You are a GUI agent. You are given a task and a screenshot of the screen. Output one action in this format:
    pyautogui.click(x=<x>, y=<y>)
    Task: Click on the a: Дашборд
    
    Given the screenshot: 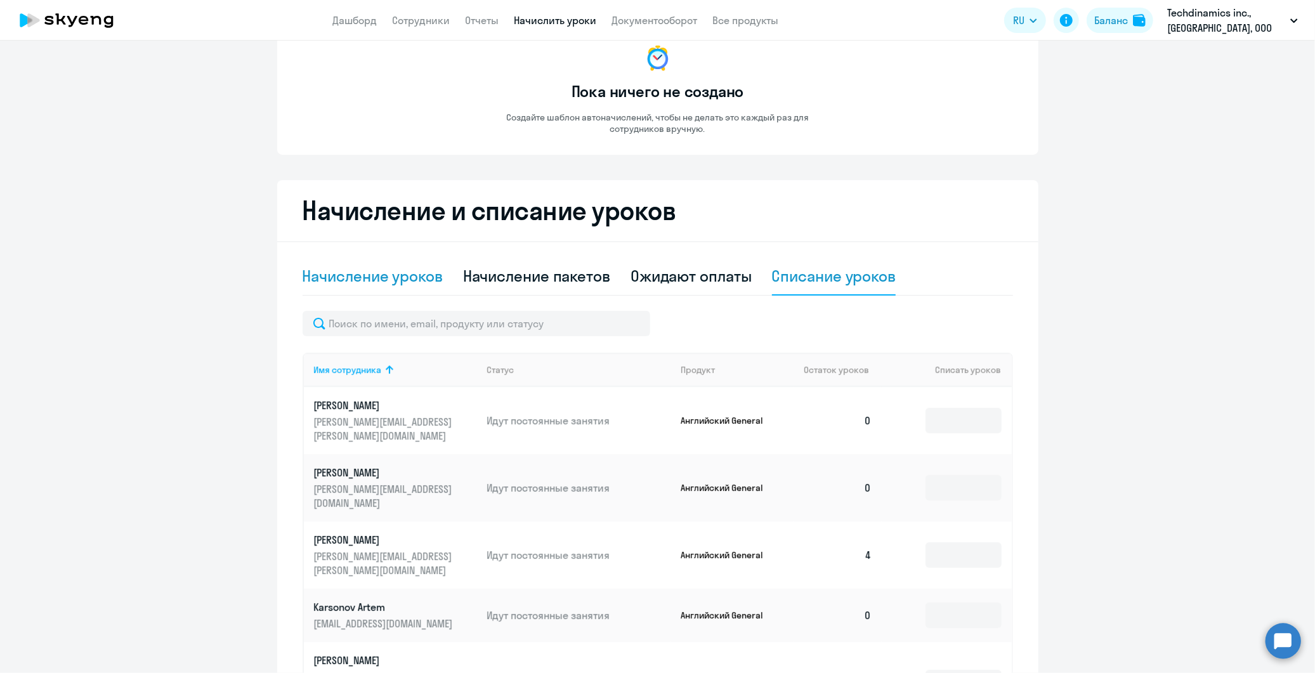 What is the action you would take?
    pyautogui.click(x=355, y=20)
    